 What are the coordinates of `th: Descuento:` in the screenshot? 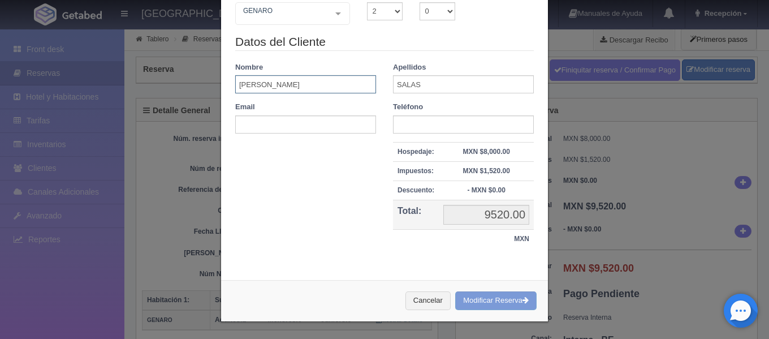 It's located at (415, 190).